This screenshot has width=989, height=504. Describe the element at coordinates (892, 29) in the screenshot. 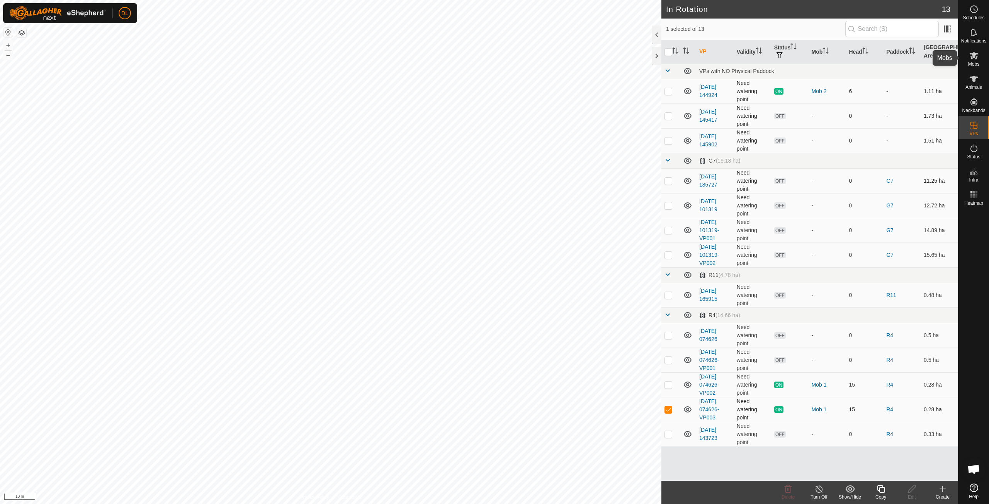

I see `input: Search (S)` at that location.